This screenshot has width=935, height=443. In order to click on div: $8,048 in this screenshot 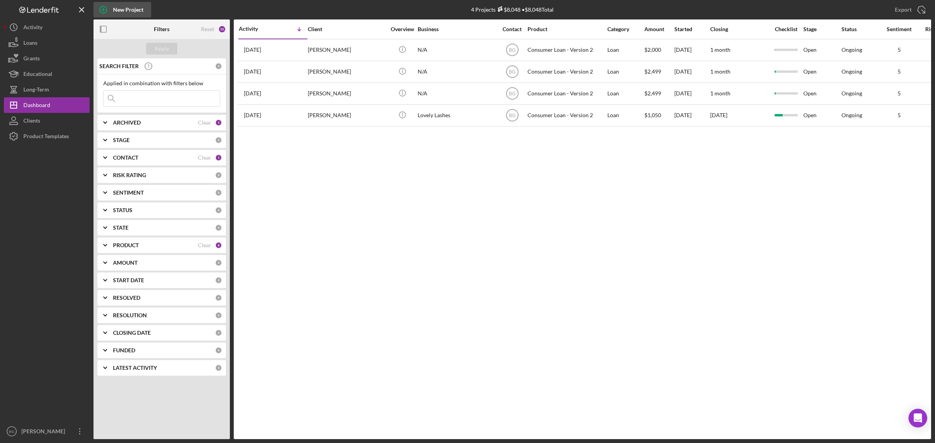, I will do `click(508, 9)`.